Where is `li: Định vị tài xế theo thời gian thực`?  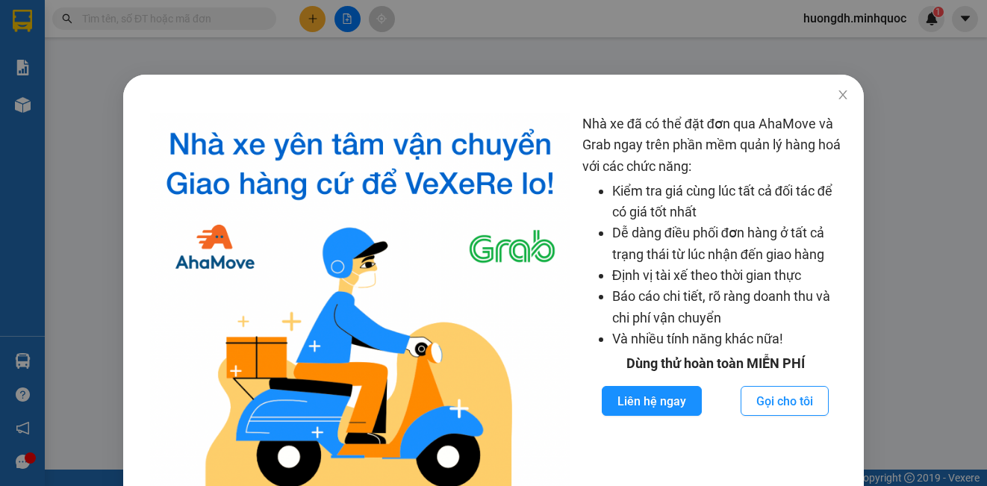 li: Định vị tài xế theo thời gian thực is located at coordinates (730, 275).